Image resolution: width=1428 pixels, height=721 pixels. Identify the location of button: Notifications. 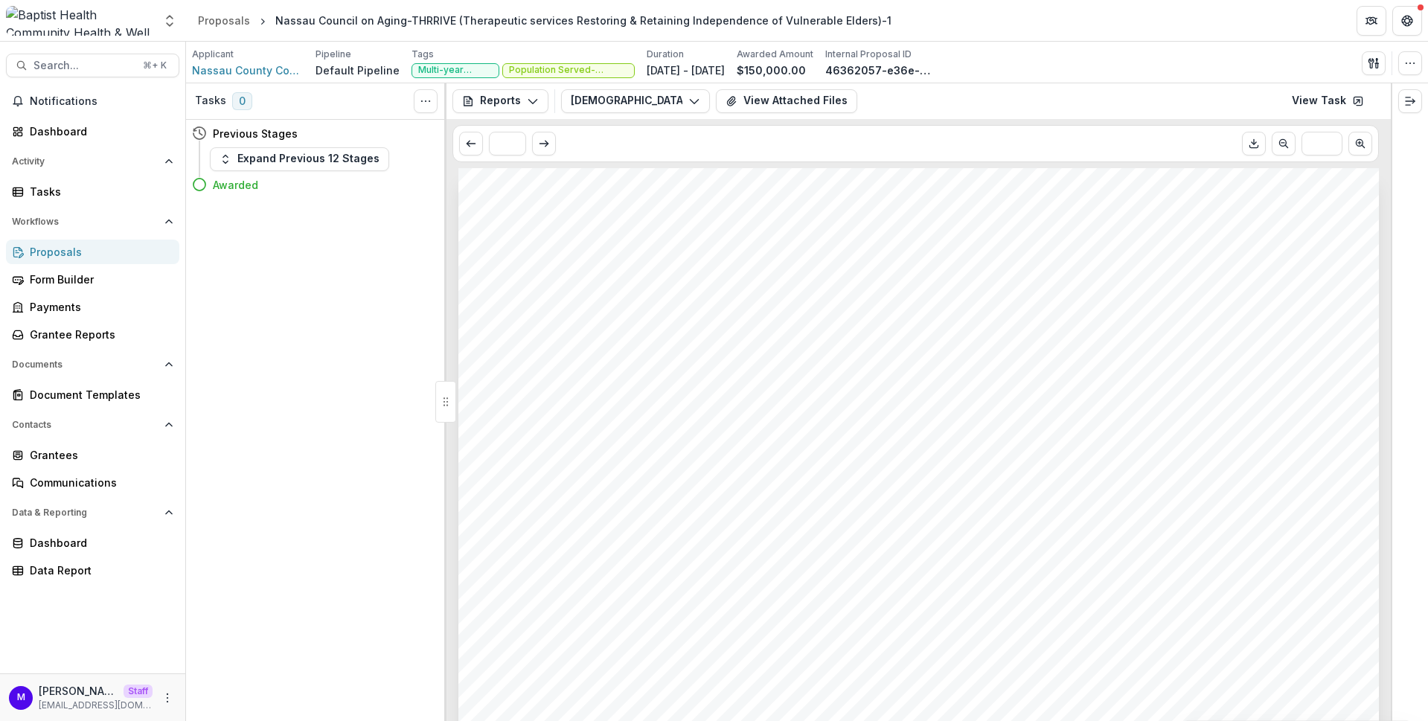
(92, 101).